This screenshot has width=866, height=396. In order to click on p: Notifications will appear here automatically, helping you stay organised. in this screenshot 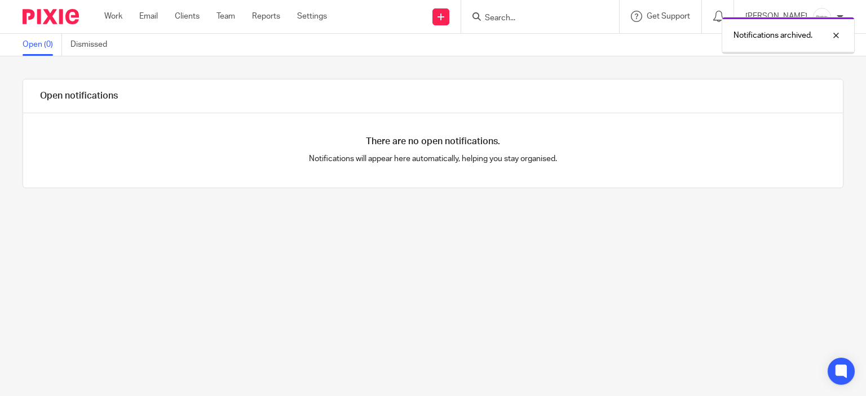, I will do `click(433, 159)`.